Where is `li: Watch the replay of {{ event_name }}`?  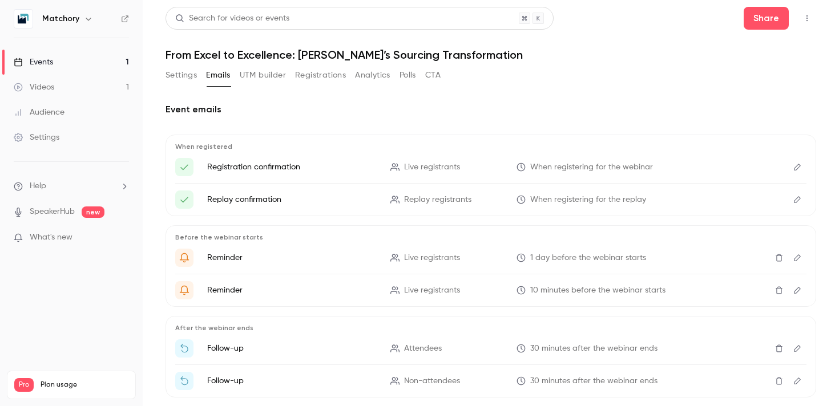 li: Watch the replay of {{ event_name }} is located at coordinates (491, 381).